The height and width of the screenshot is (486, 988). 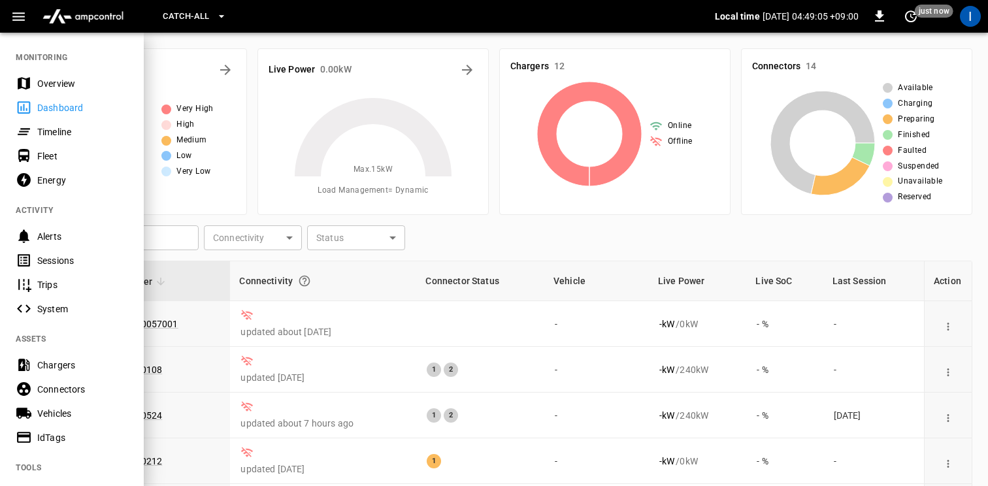 What do you see at coordinates (82, 237) in the screenshot?
I see `div: Alerts` at bounding box center [82, 237].